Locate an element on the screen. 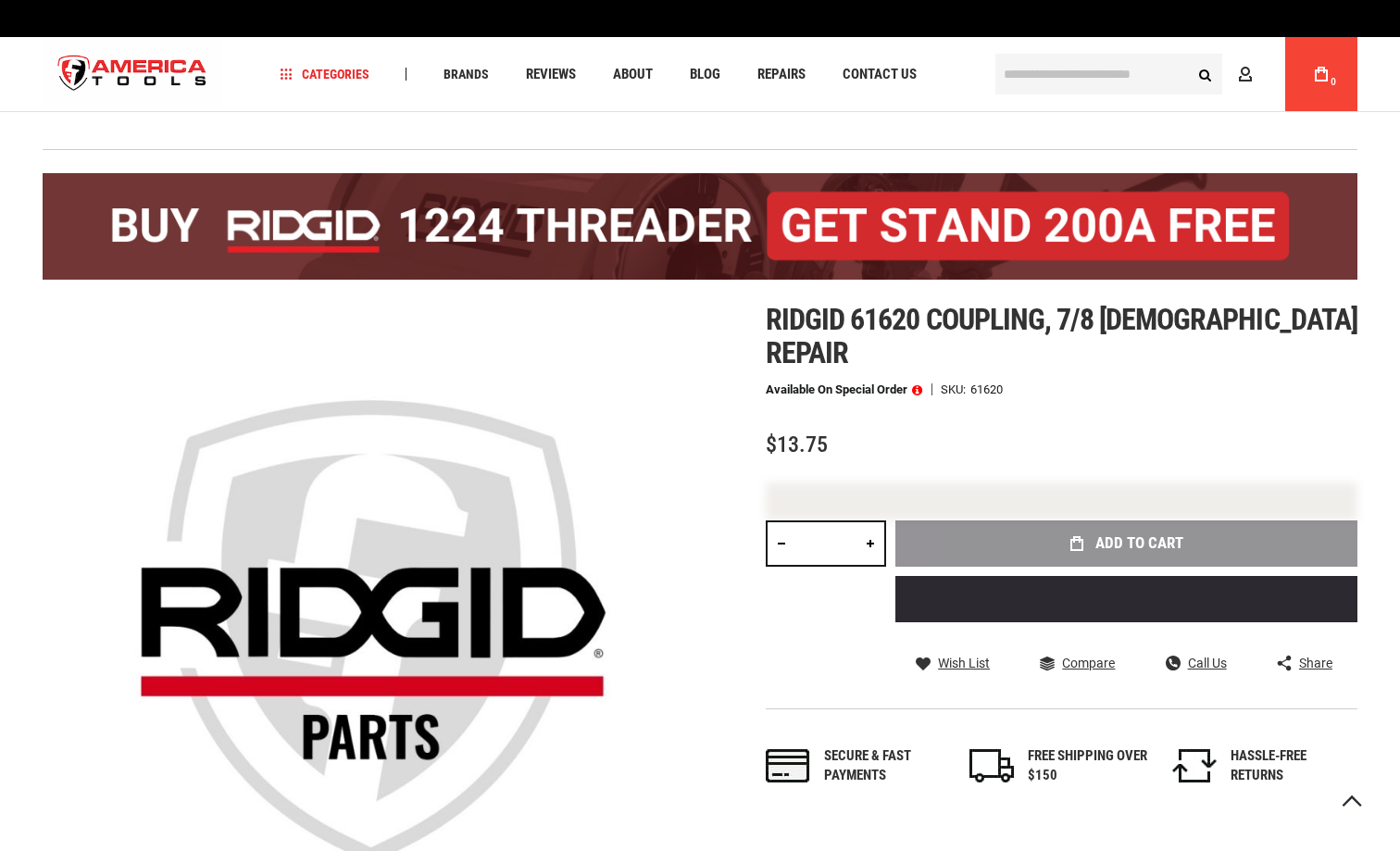 The width and height of the screenshot is (1400, 851). a: 0 is located at coordinates (1321, 74).